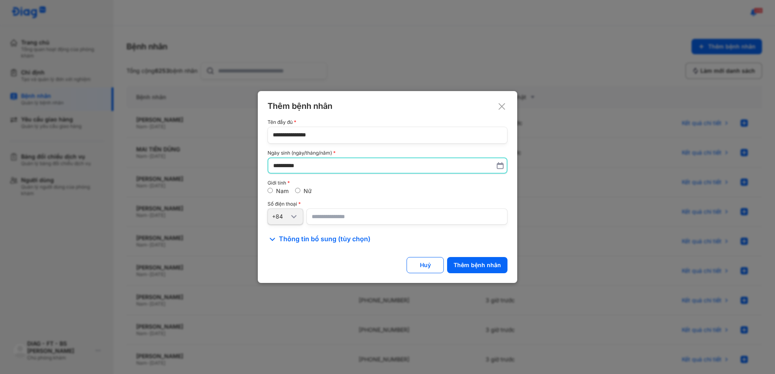  Describe the element at coordinates (325, 239) in the screenshot. I see `span: Thông tin bổ sung (tùy chọn)` at that location.